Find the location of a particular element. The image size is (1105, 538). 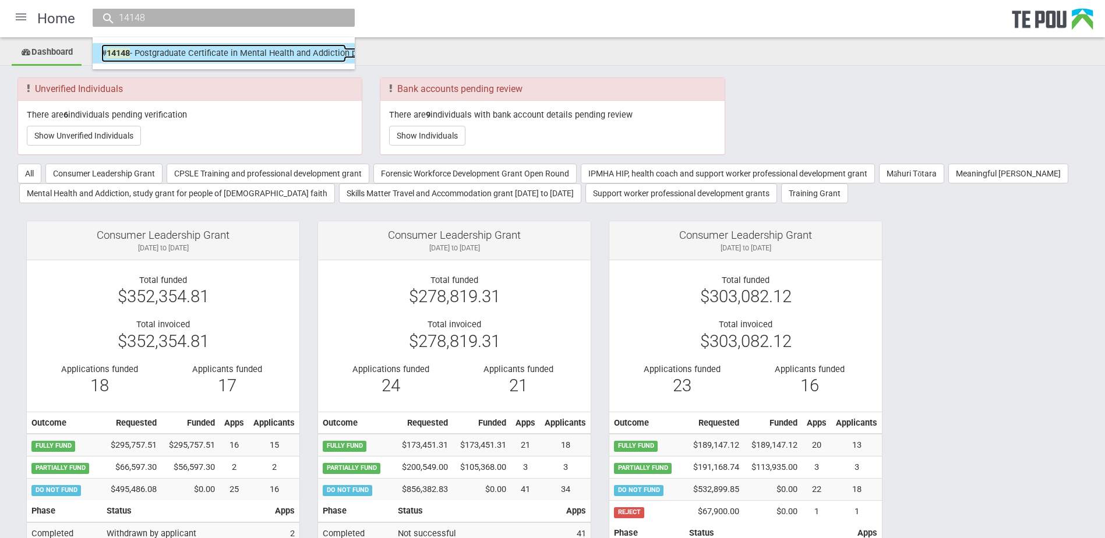

td: 22 is located at coordinates (817, 490).